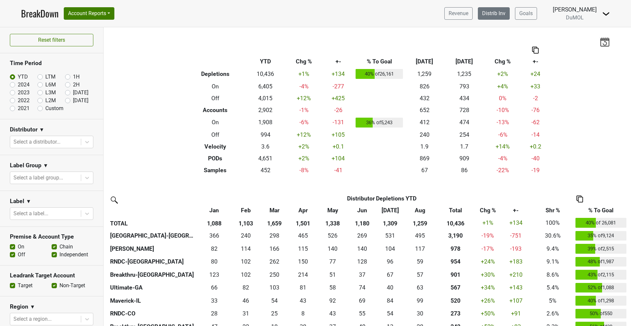 Image resolution: width=631 pixels, height=326 pixels. I want to click on td: 69.166, so click(362, 301).